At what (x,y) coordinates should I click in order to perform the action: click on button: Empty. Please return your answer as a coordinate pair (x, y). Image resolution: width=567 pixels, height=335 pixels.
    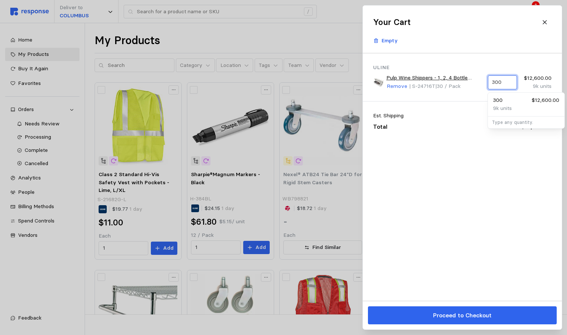
    Looking at the image, I should click on (385, 41).